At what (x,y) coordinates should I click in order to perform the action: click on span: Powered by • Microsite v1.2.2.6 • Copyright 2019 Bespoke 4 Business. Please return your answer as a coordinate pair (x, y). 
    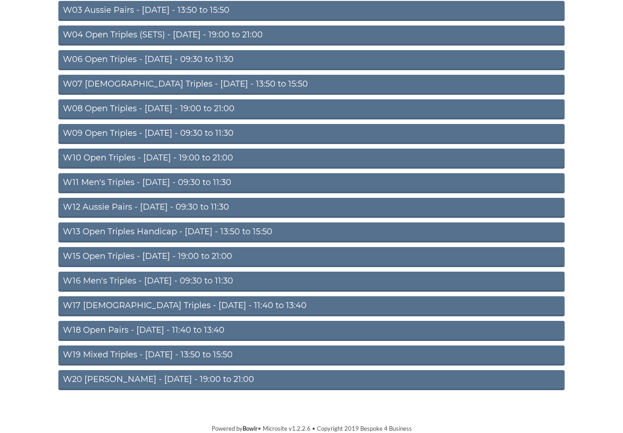
    Looking at the image, I should click on (312, 429).